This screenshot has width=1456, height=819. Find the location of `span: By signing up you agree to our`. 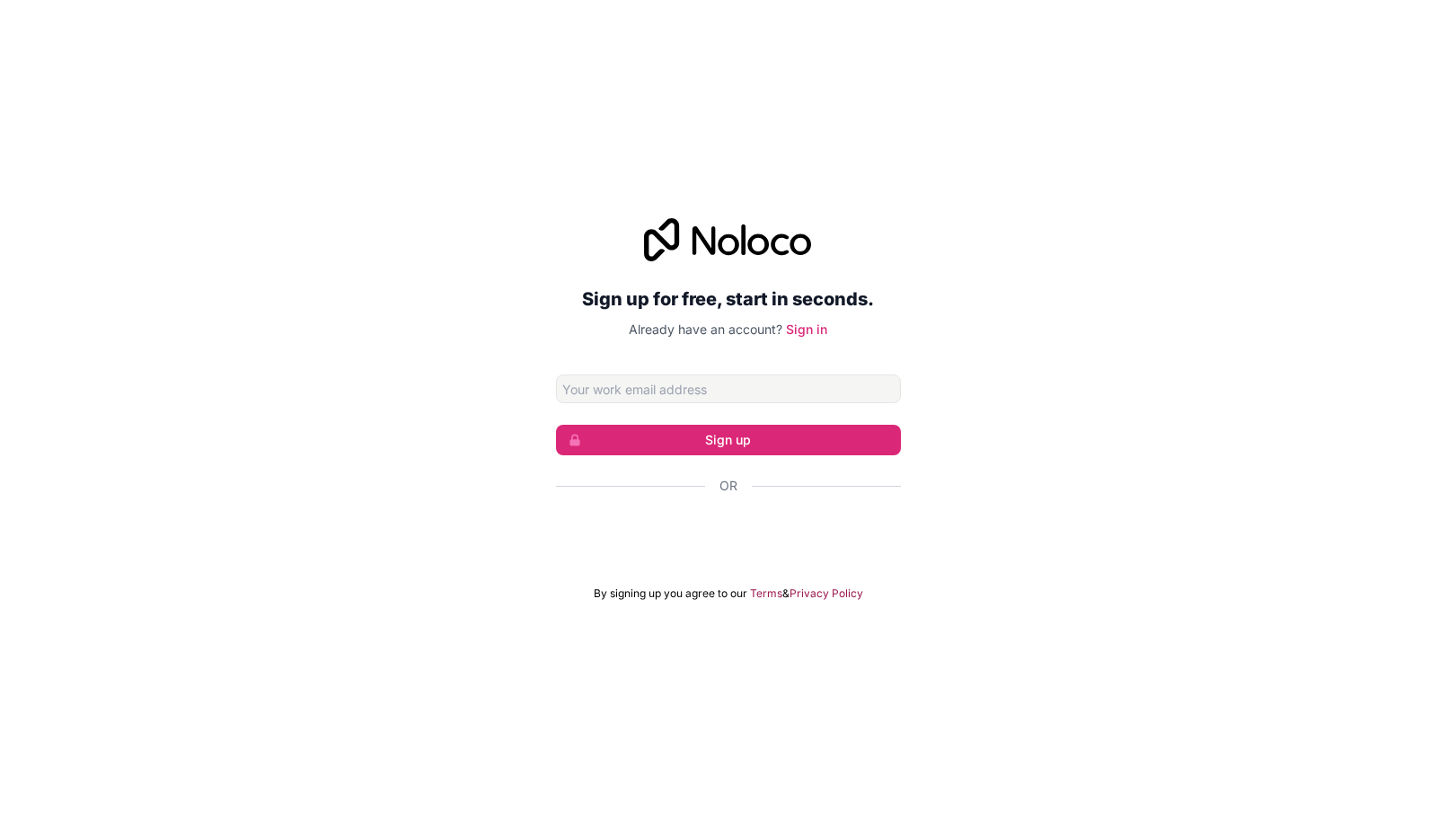

span: By signing up you agree to our is located at coordinates (670, 594).